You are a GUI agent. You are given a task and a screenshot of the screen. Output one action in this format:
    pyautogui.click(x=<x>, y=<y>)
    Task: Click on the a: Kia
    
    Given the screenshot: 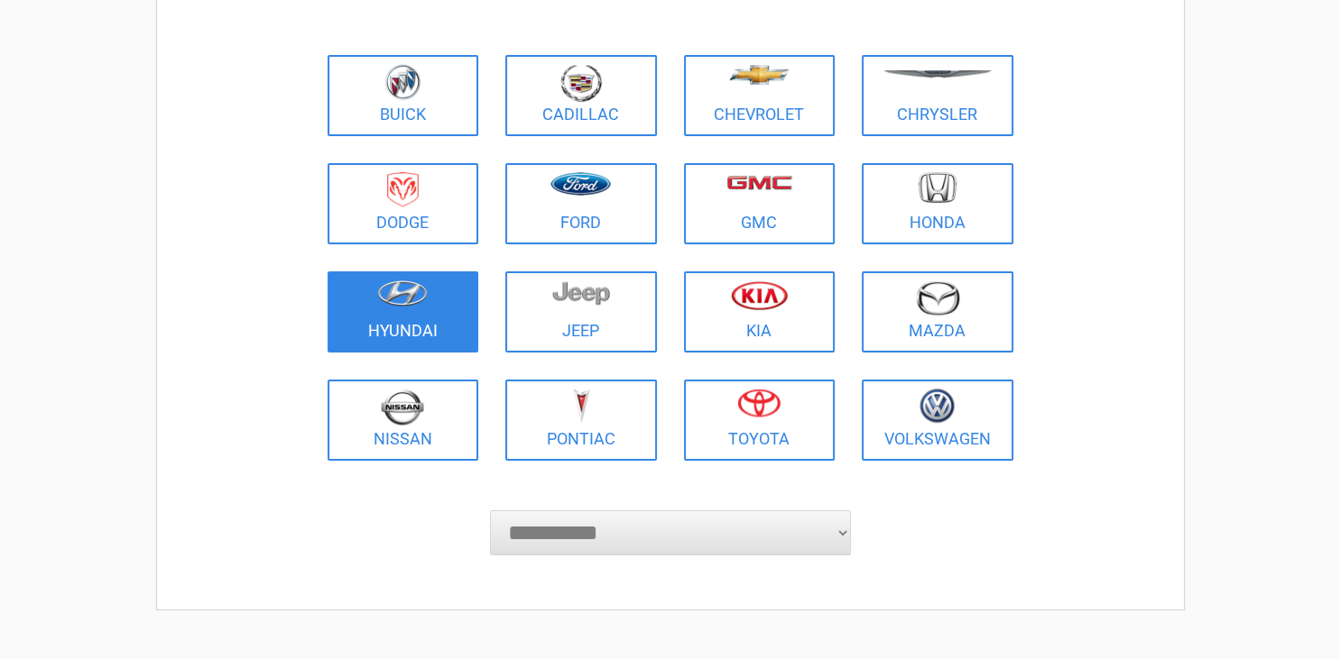 What is the action you would take?
    pyautogui.click(x=760, y=312)
    